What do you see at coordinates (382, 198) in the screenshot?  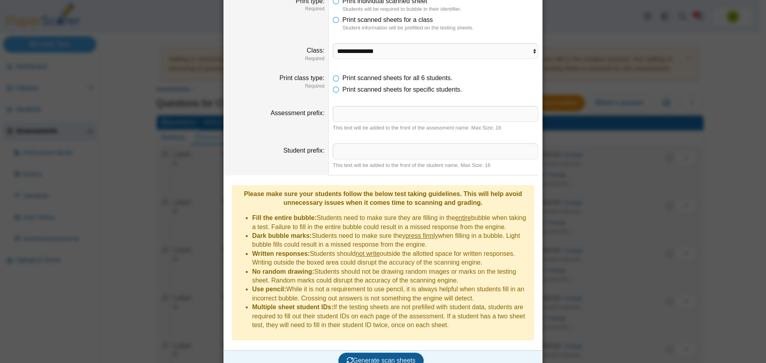 I see `b: Please make sure your students follow the below test taking guidelines. This will help avoid unne...` at bounding box center [382, 198].